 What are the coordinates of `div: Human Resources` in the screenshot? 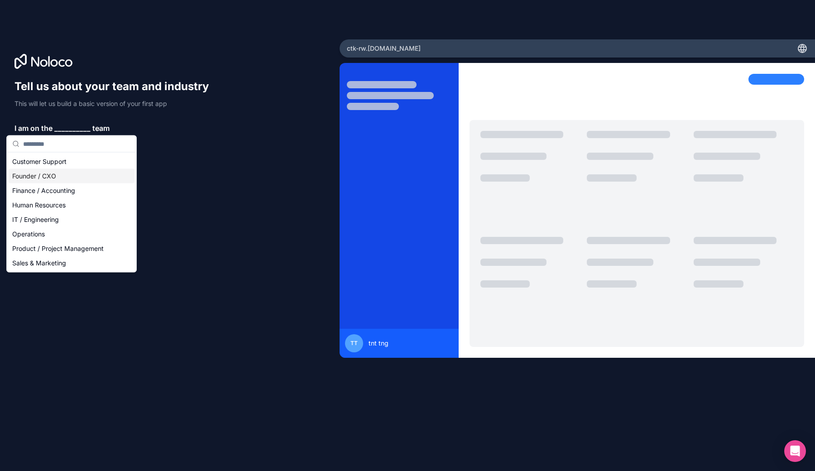 It's located at (72, 205).